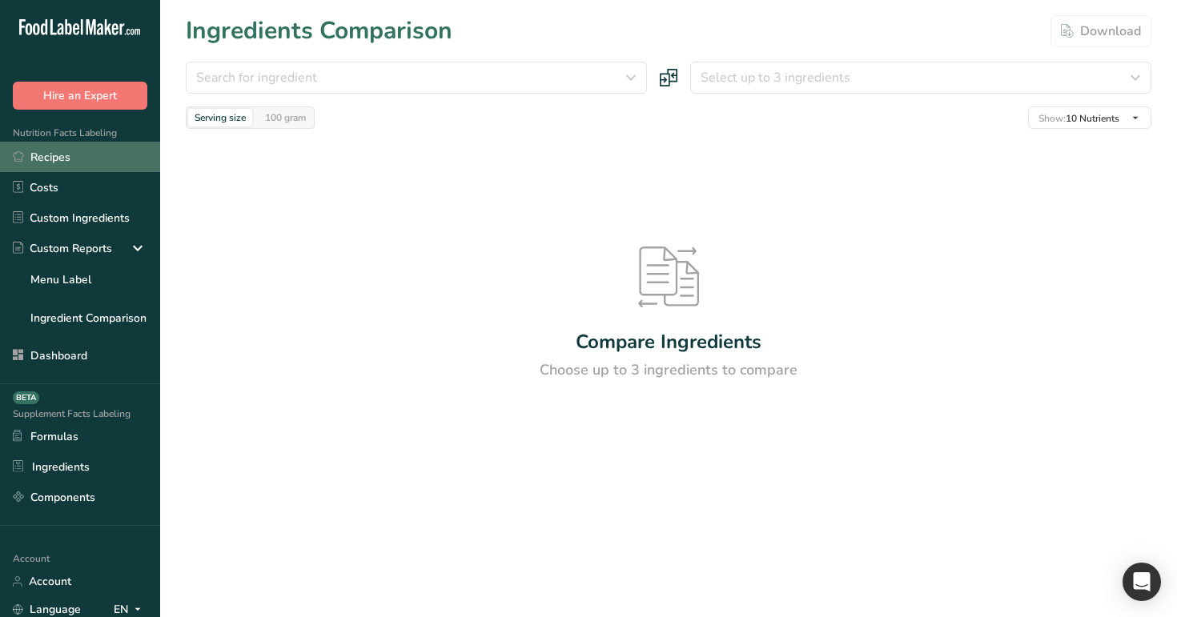 The image size is (1177, 617). I want to click on div: Download, so click(1101, 31).